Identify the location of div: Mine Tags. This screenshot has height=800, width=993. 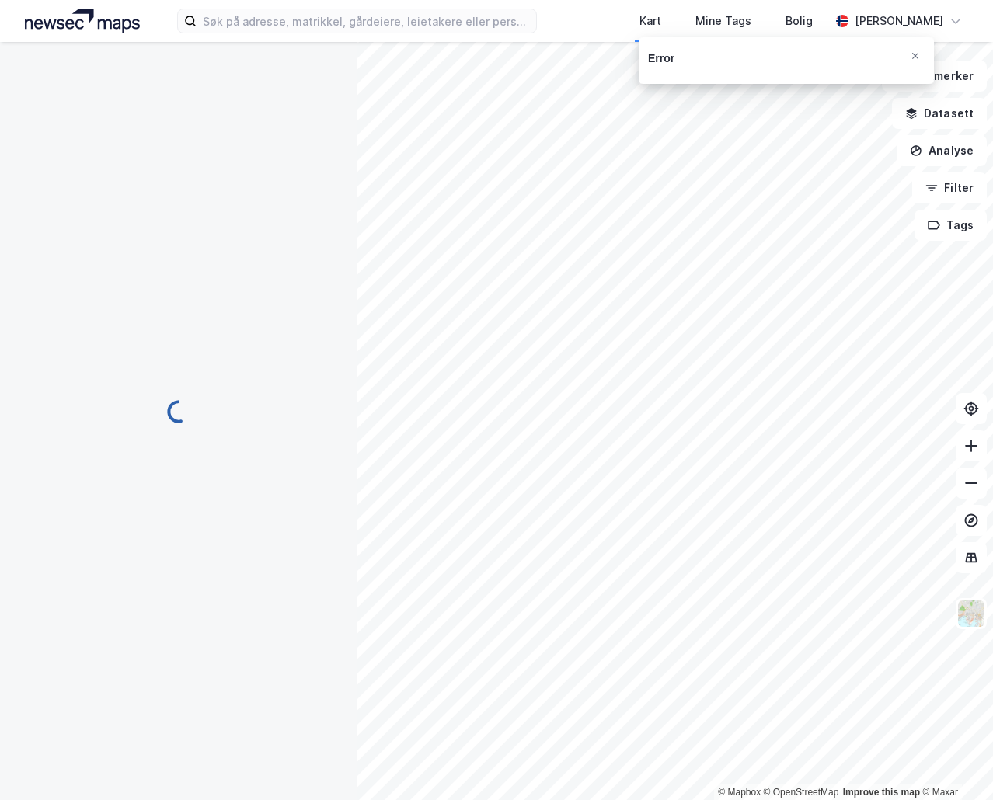
(723, 21).